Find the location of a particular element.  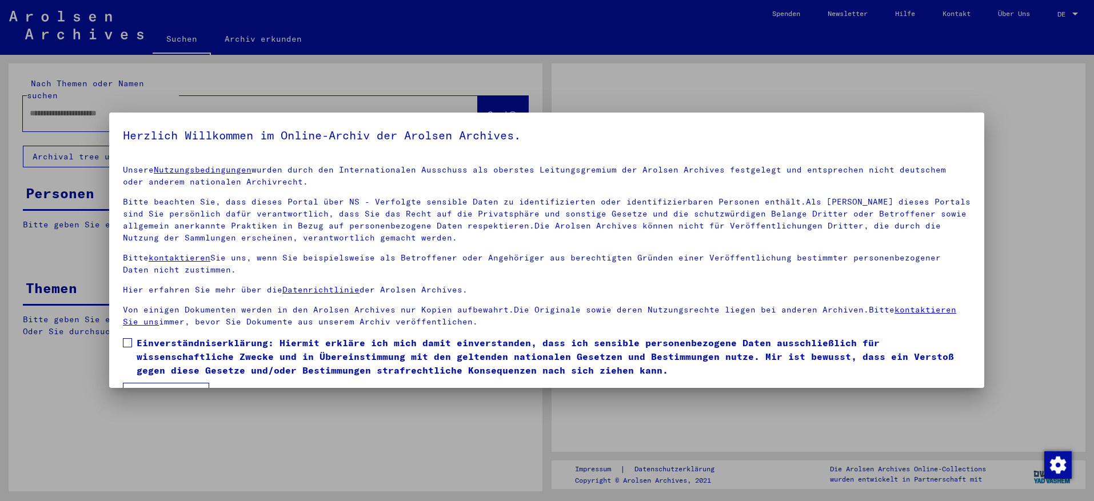

span: Einverständniserklärung: Hiermit erkläre ich mich damit einverstanden, dass ich sensible personen... is located at coordinates (553, 357).